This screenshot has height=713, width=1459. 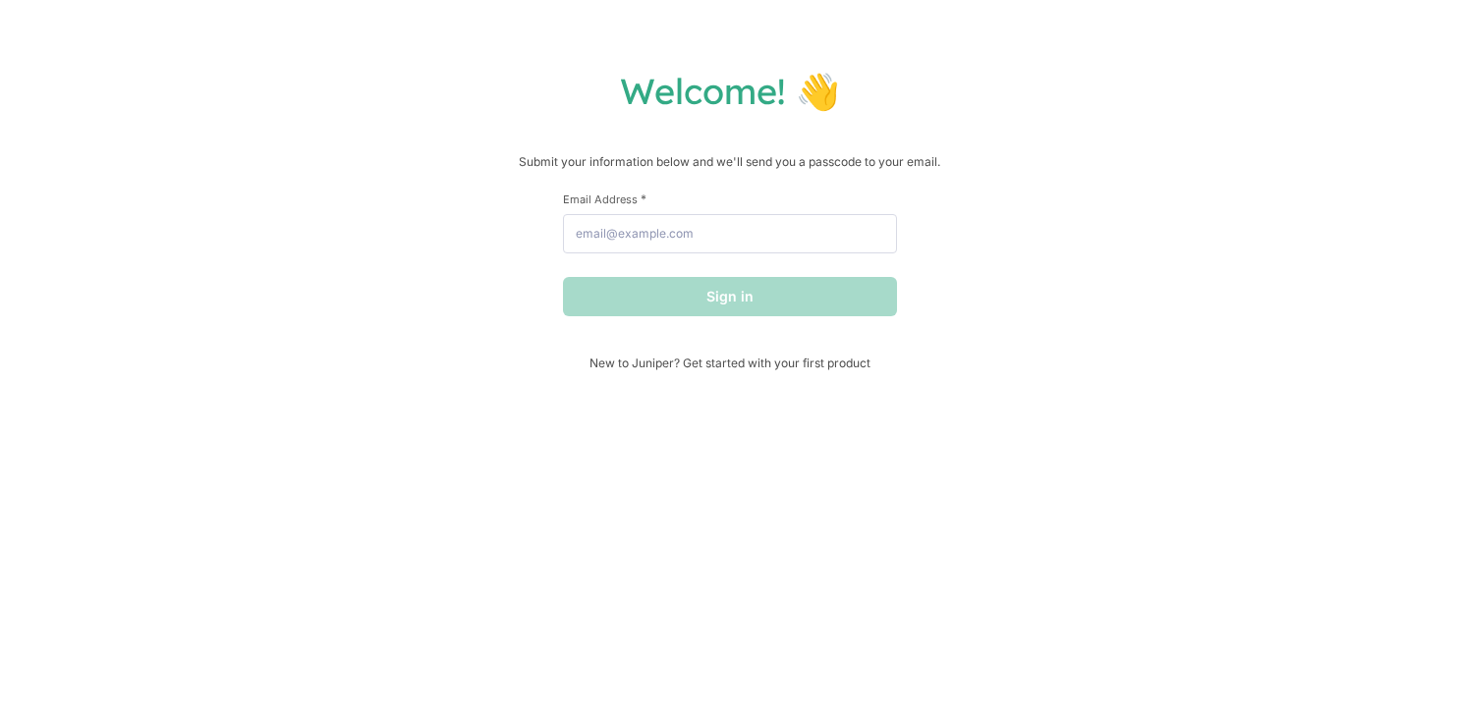 I want to click on p: Submit your information below and we'll send you a passcode to your email., so click(x=729, y=162).